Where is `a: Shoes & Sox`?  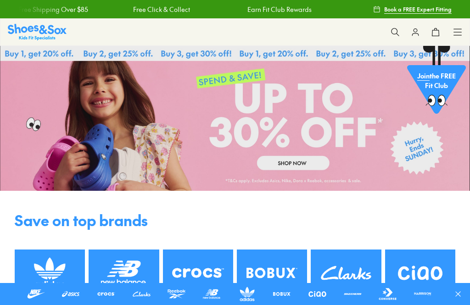
a: Shoes & Sox is located at coordinates (37, 32).